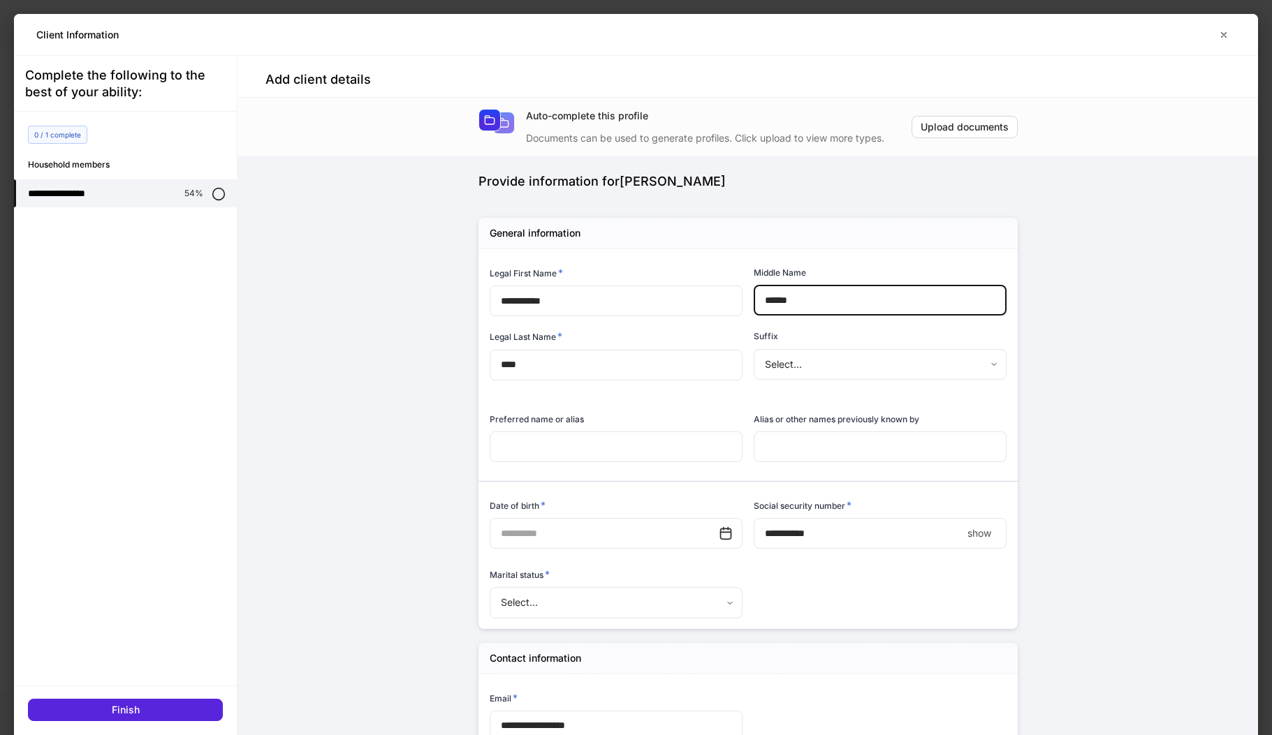  I want to click on button: Upload documents, so click(965, 127).